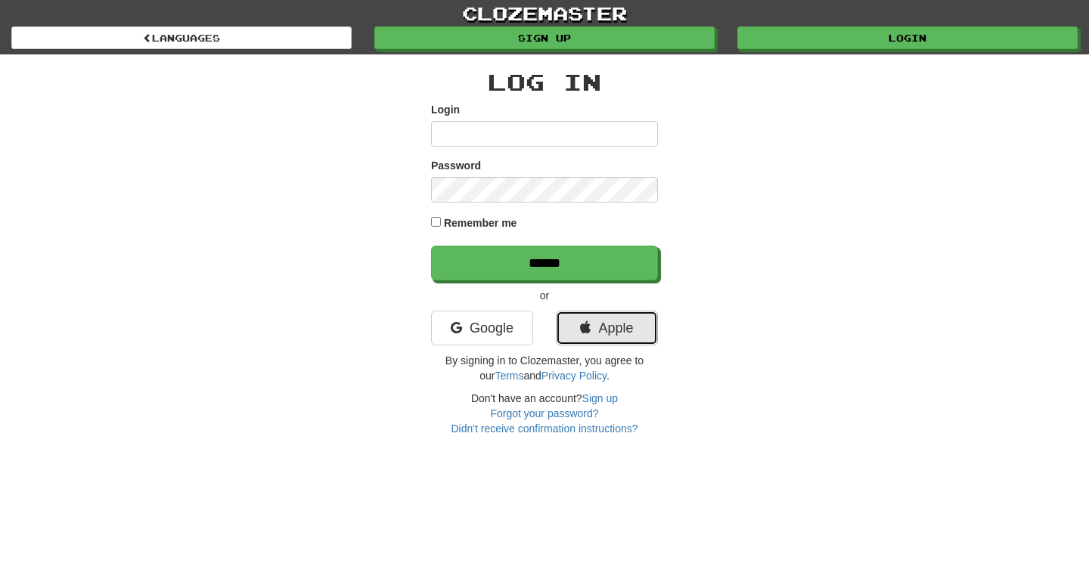 The image size is (1089, 588). I want to click on p: or, so click(545, 296).